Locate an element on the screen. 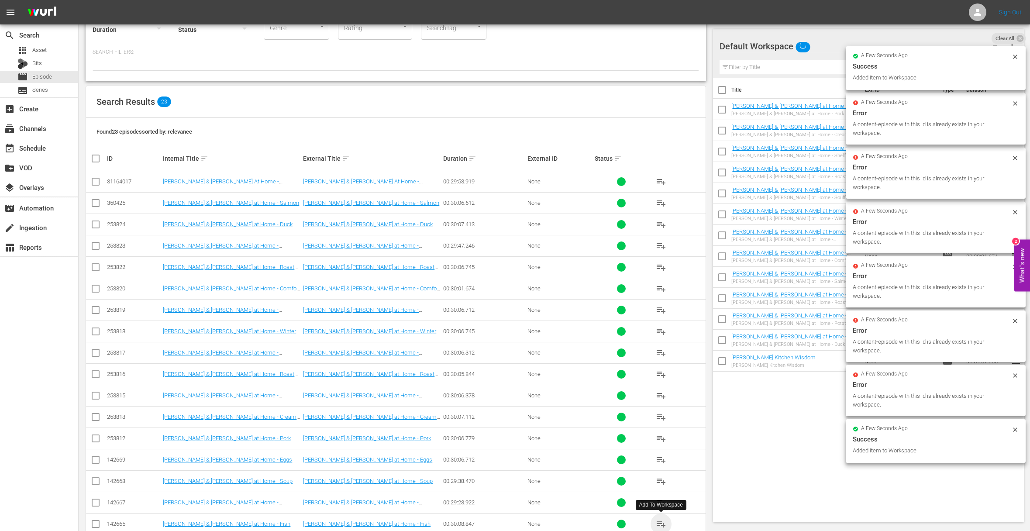 The width and height of the screenshot is (1030, 531). span: Episode is located at coordinates (42, 77).